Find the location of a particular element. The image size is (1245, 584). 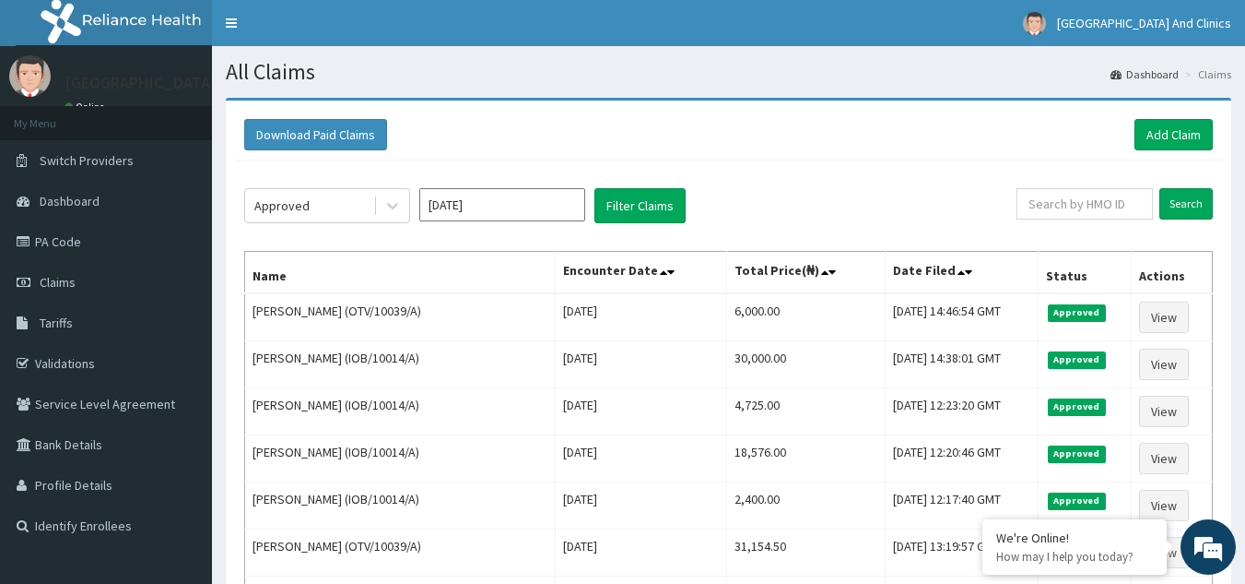

th: Total Price(₦) is located at coordinates (806, 273).